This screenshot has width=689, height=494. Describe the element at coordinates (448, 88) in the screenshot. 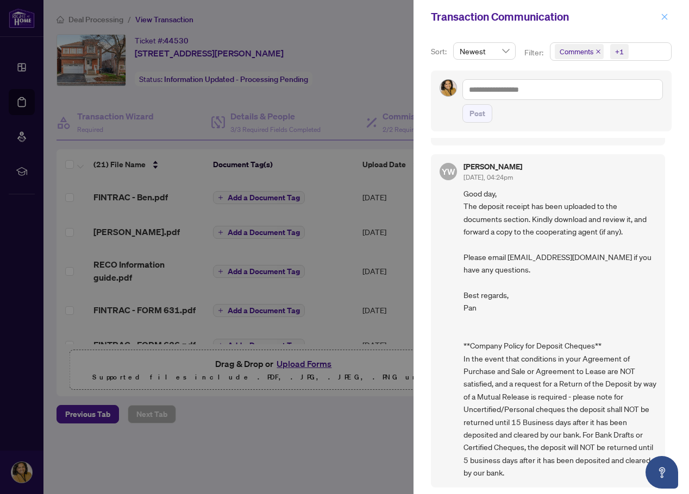

I see `img: Profile Icon` at that location.